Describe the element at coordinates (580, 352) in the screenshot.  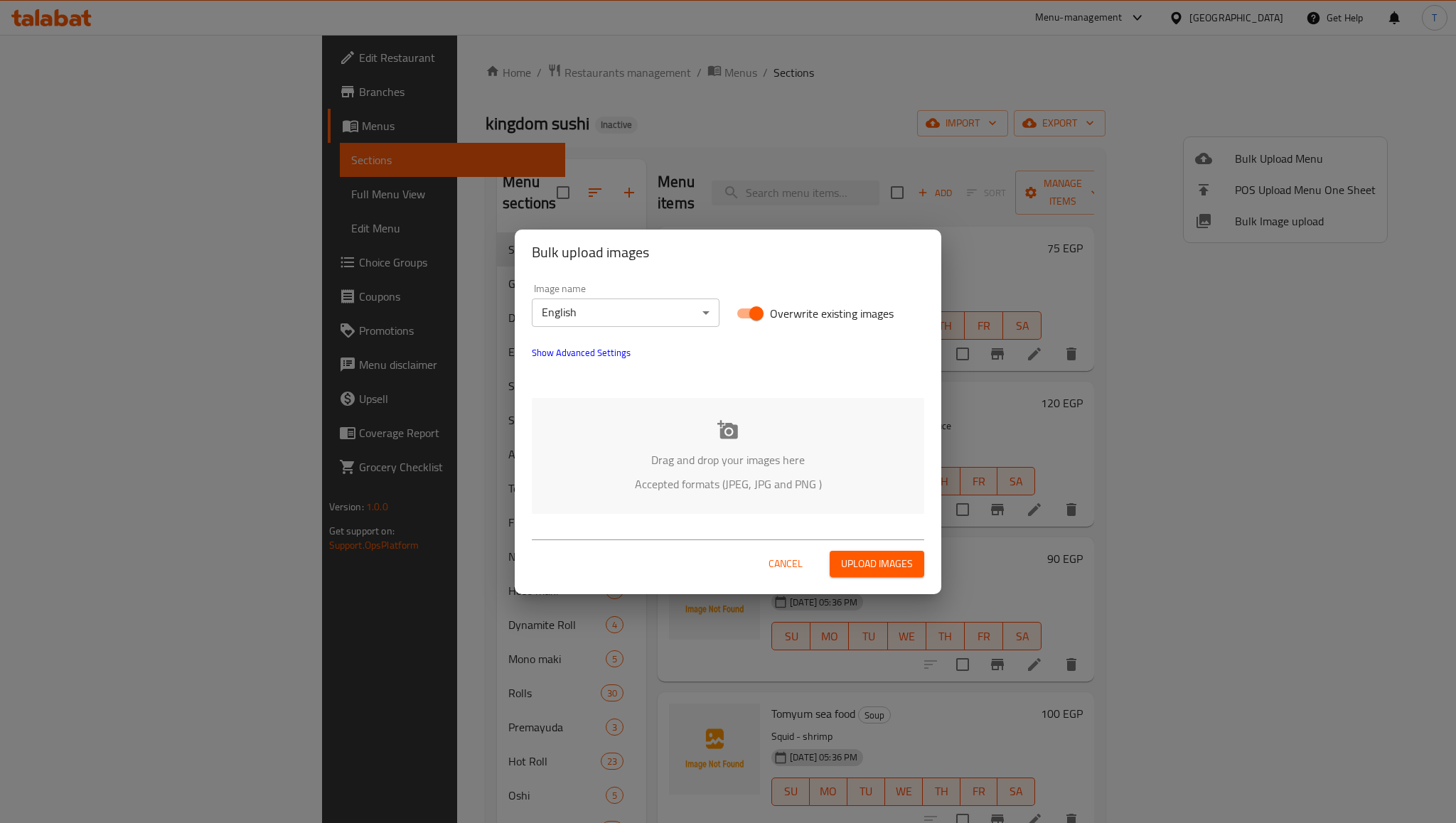
I see `span: Show Advanced Settings` at that location.